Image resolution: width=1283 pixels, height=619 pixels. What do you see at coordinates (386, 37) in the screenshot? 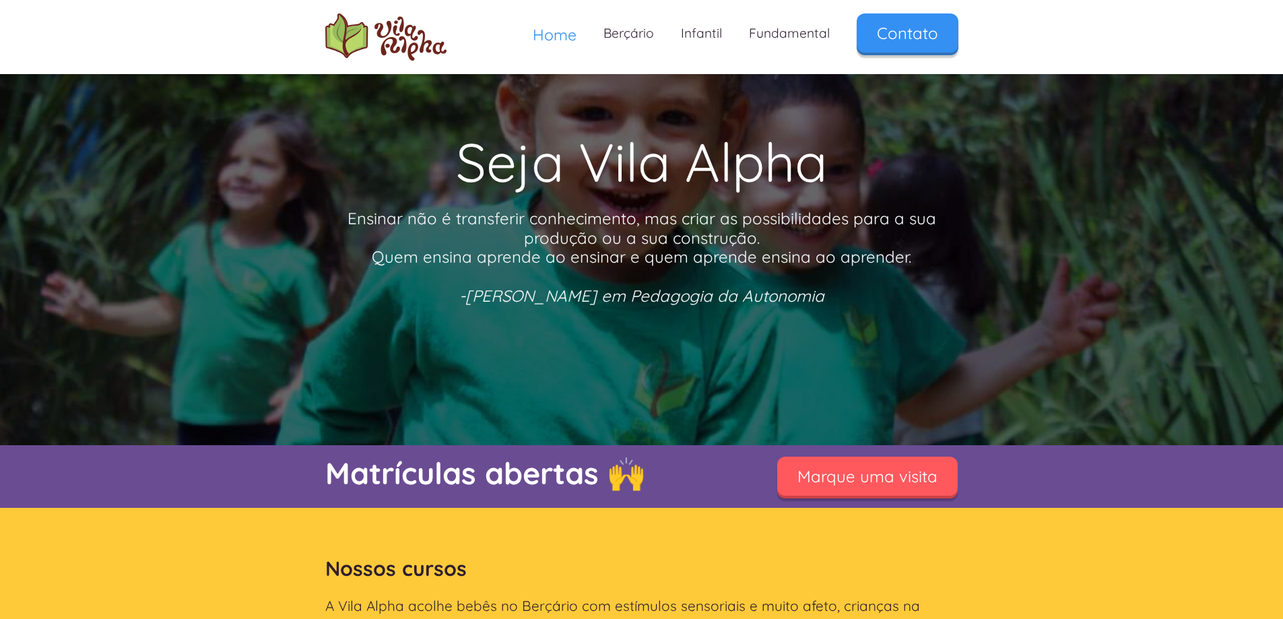
I see `img: logo Escola Vila Alpha` at bounding box center [386, 37].